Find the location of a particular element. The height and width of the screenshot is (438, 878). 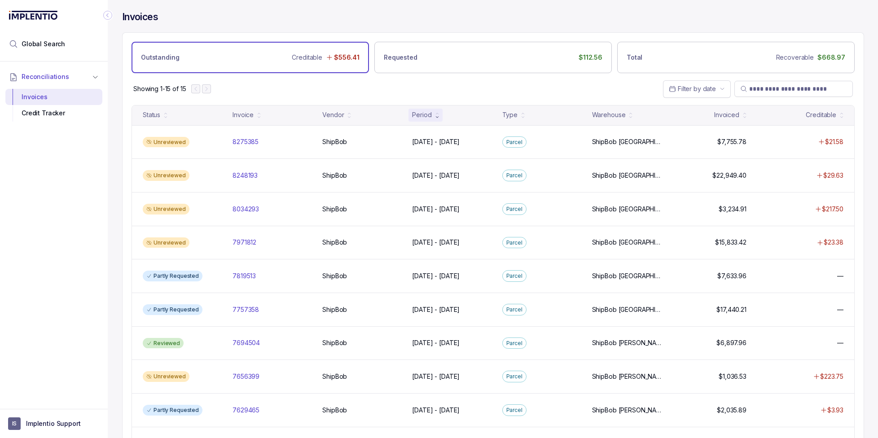

p: Recoverable is located at coordinates (795, 57).